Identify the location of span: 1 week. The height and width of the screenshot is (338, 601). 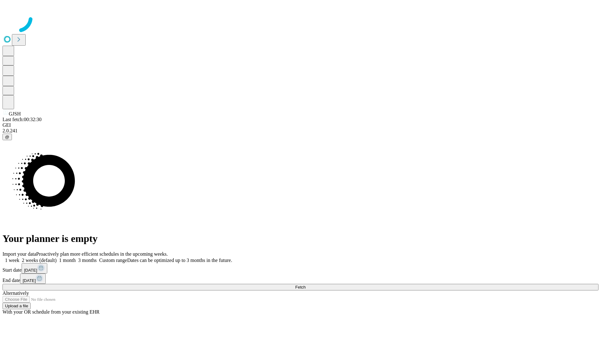
(12, 260).